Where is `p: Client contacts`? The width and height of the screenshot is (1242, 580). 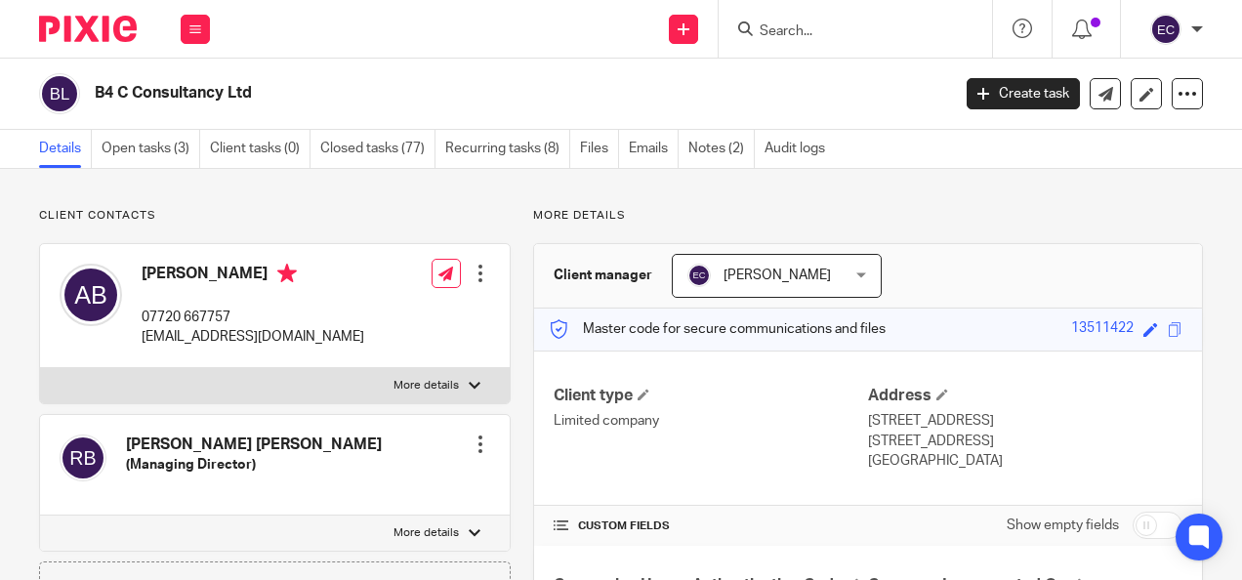
p: Client contacts is located at coordinates (274, 216).